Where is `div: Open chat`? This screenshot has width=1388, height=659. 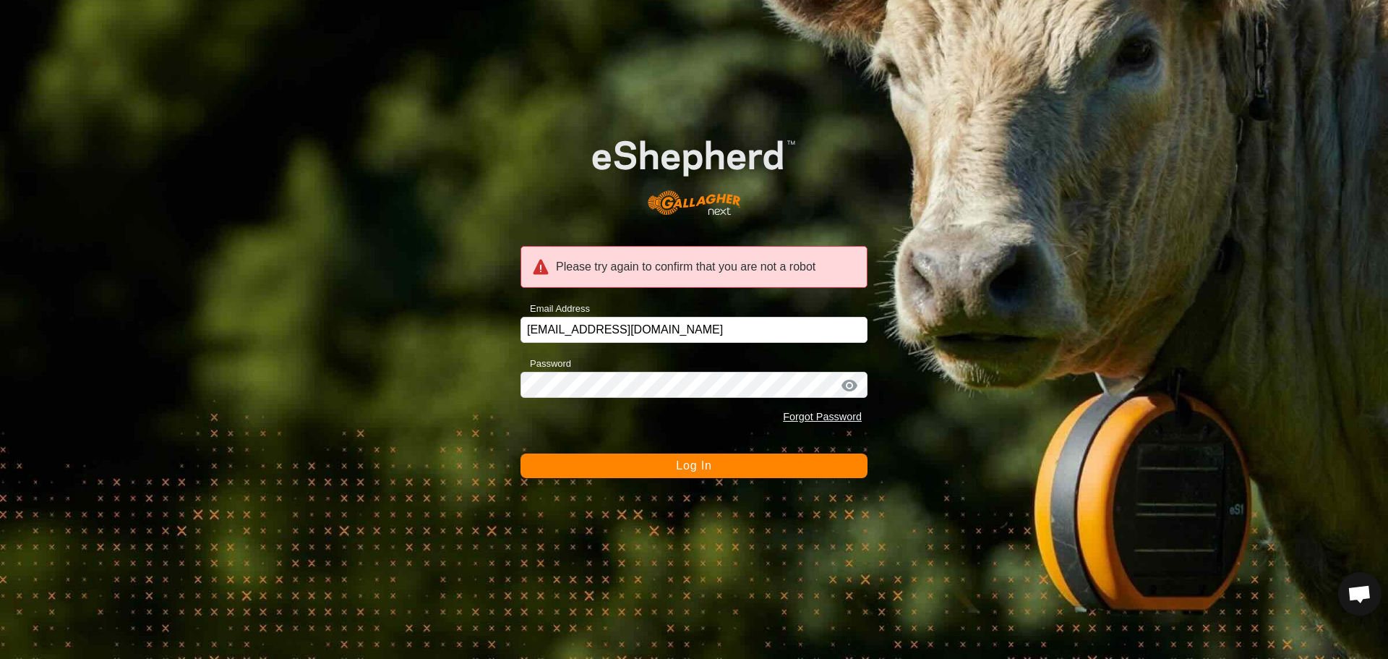
div: Open chat is located at coordinates (1360, 594).